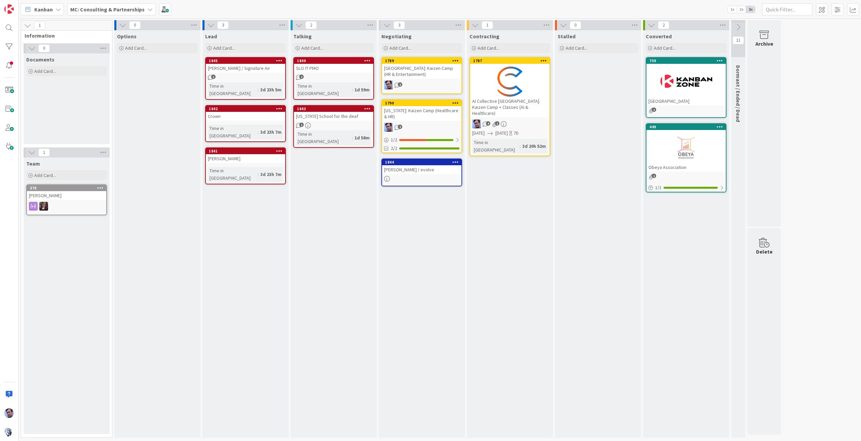 The width and height of the screenshot is (861, 441). I want to click on span: Dormant / Ended / Dead, so click(738, 93).